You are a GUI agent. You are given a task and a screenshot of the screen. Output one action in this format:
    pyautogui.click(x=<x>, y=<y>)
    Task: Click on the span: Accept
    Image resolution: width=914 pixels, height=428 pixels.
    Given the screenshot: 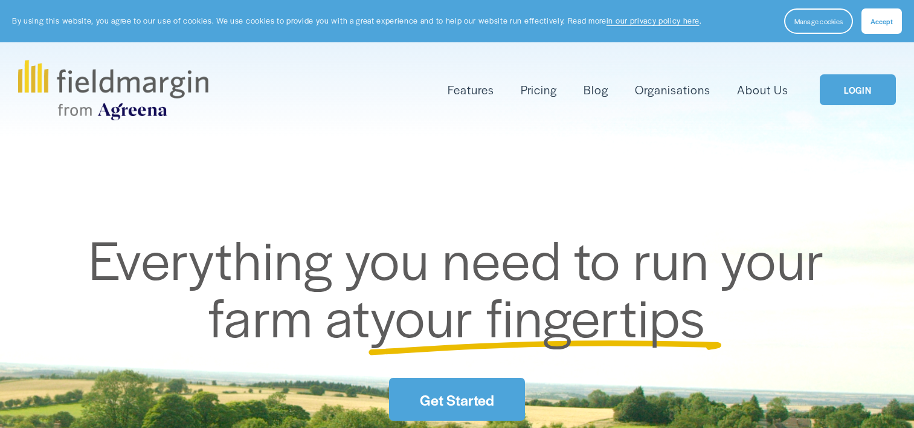 What is the action you would take?
    pyautogui.click(x=881, y=21)
    